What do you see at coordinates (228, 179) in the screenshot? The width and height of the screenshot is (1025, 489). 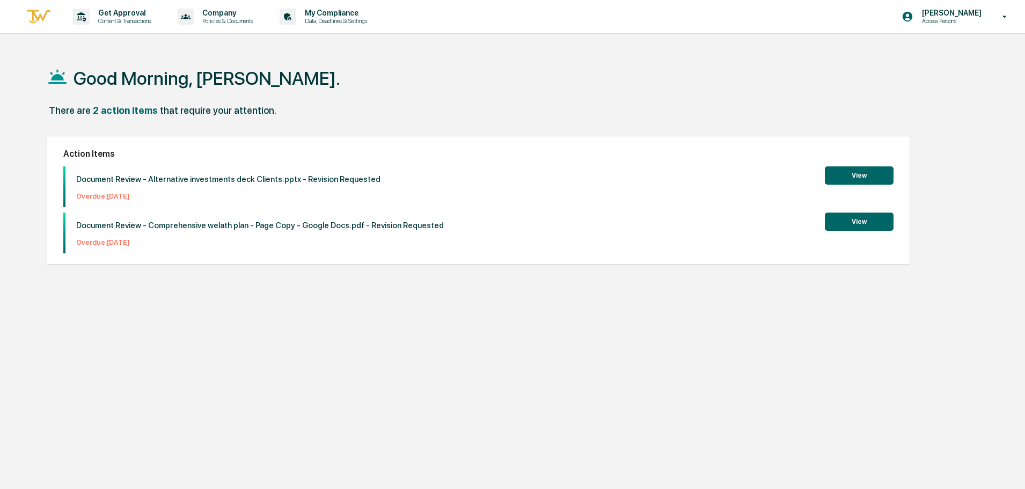 I see `p: Document Review - Alternative investments deck Clients.pptx - Revision Requested` at bounding box center [228, 179].